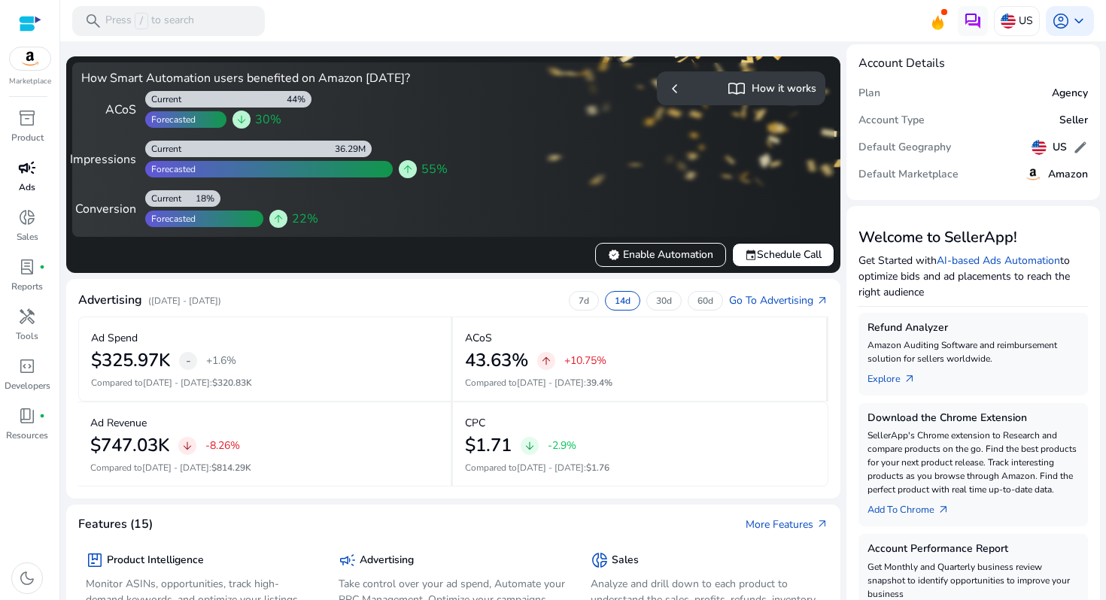  What do you see at coordinates (974, 549) in the screenshot?
I see `h5: Account Performance Report` at bounding box center [974, 549].